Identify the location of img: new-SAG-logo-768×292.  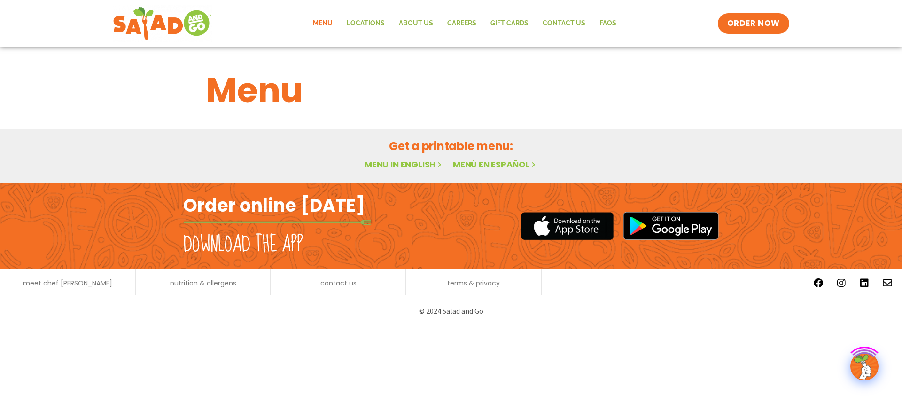
(162, 23).